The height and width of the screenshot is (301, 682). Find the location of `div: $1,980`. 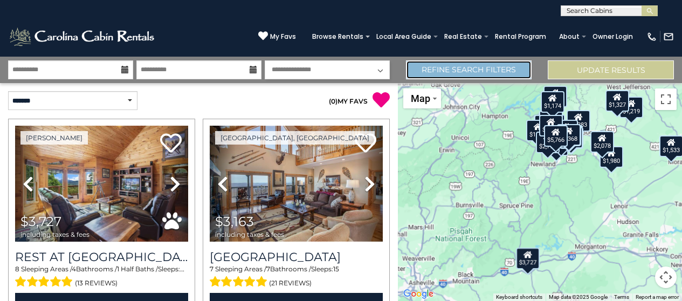

div: $1,980 is located at coordinates (612, 157).